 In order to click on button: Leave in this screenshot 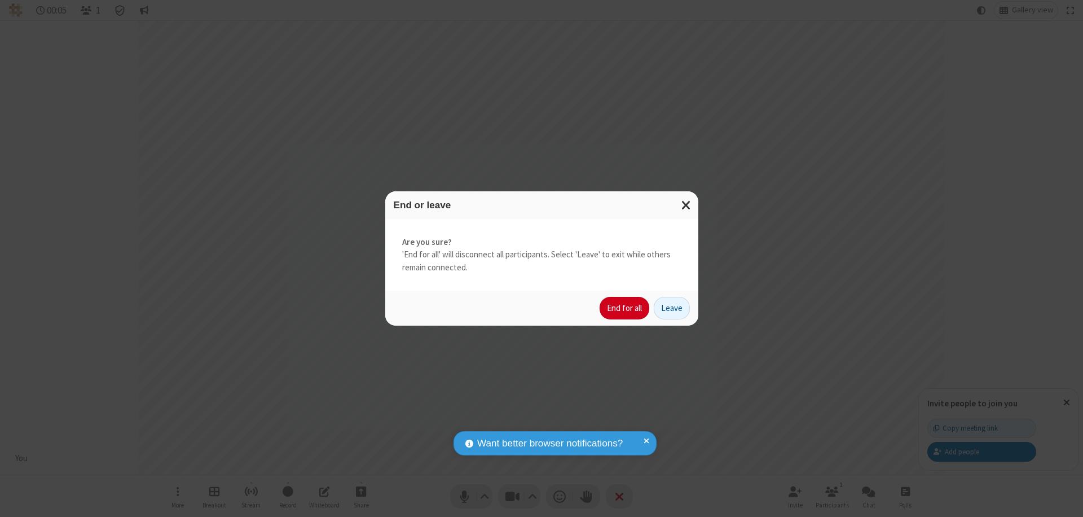, I will do `click(672, 308)`.